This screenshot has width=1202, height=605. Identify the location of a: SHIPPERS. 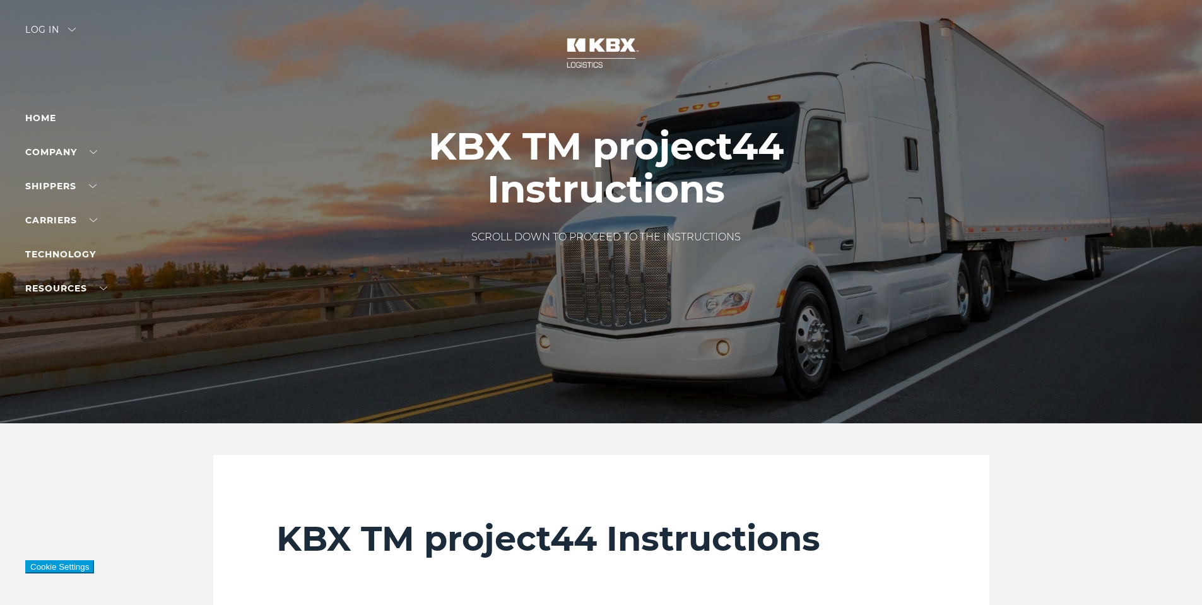
(61, 186).